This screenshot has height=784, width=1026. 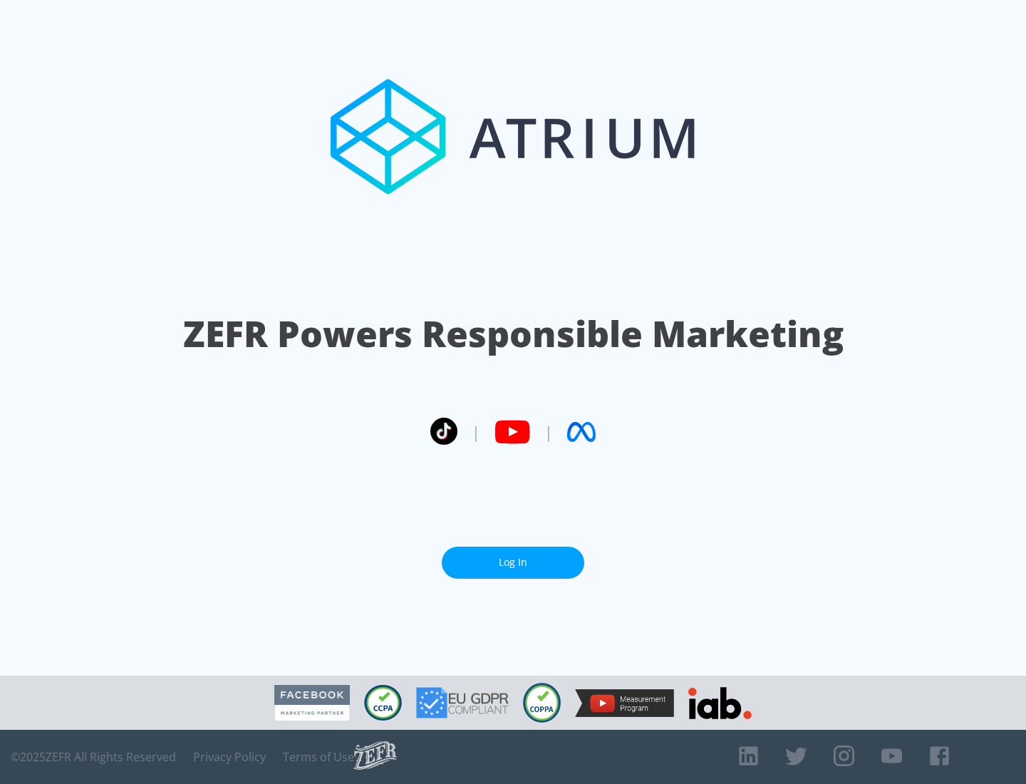 I want to click on h1: ZEFR Powers Responsible Marketing, so click(x=513, y=334).